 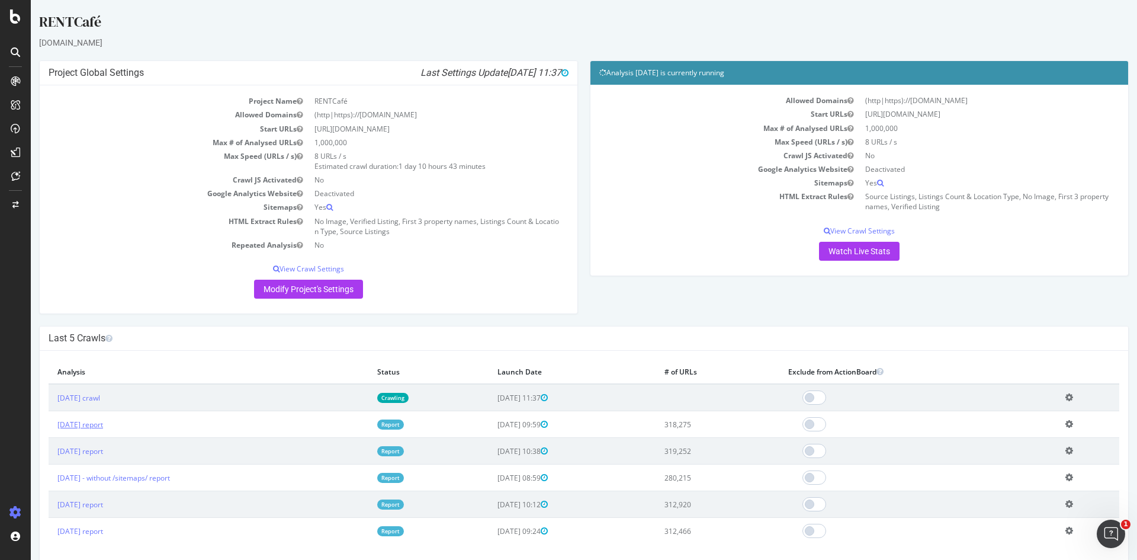 What do you see at coordinates (887, 371) in the screenshot?
I see `th: Exclude from ActionBoard` at bounding box center [887, 371].